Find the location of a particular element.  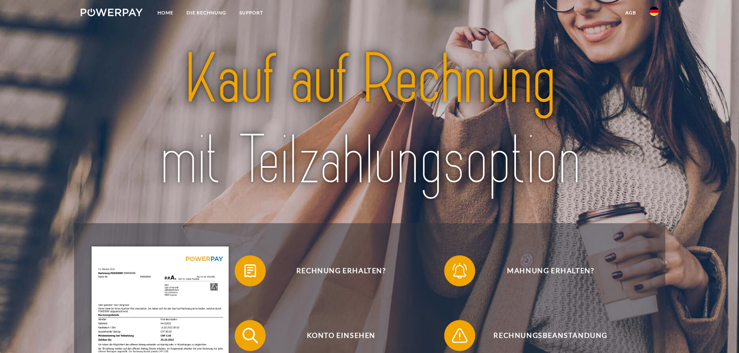

button: Rechnungsbeanstandung is located at coordinates (545, 336).